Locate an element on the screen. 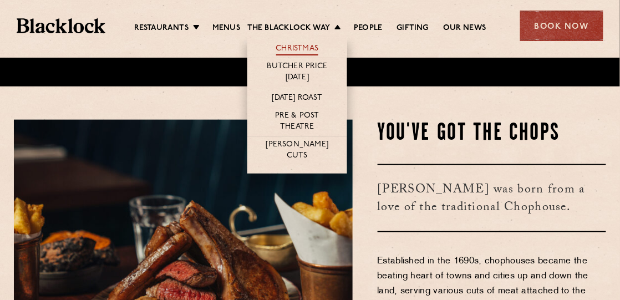 Image resolution: width=620 pixels, height=300 pixels. a: Pre & Post Theatre is located at coordinates (297, 122).